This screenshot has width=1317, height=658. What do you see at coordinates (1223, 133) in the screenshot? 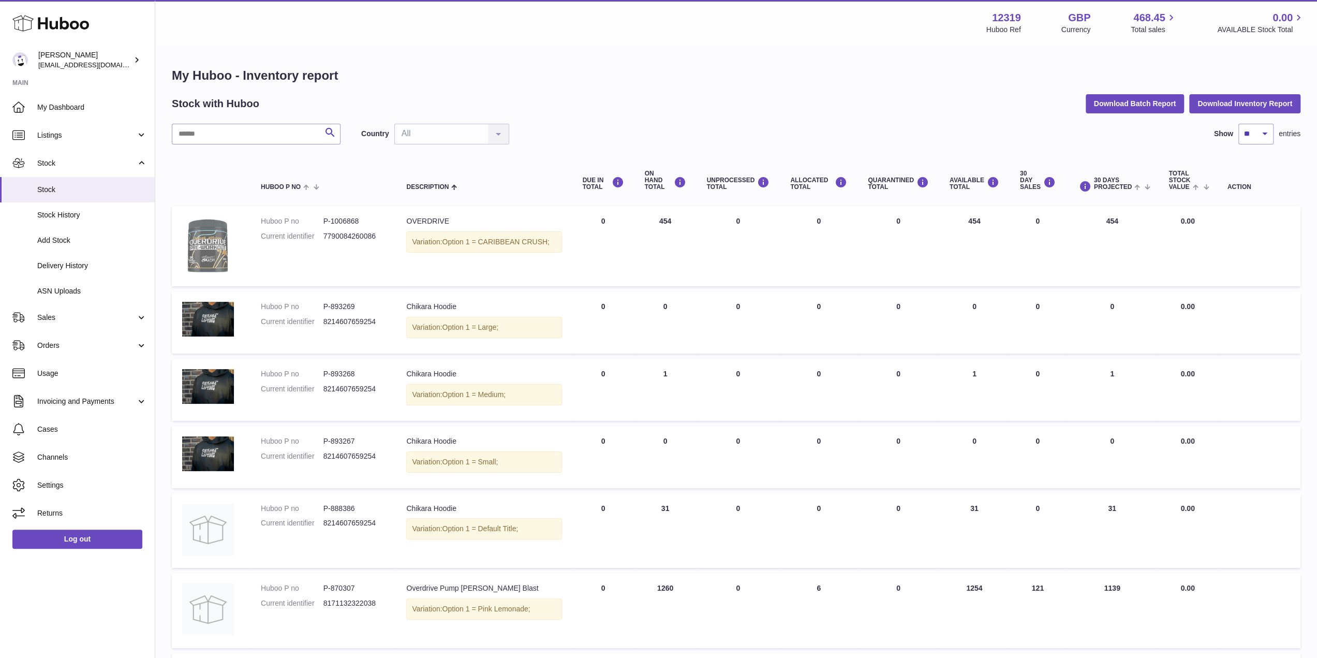
I see `label: Show` at bounding box center [1223, 133].